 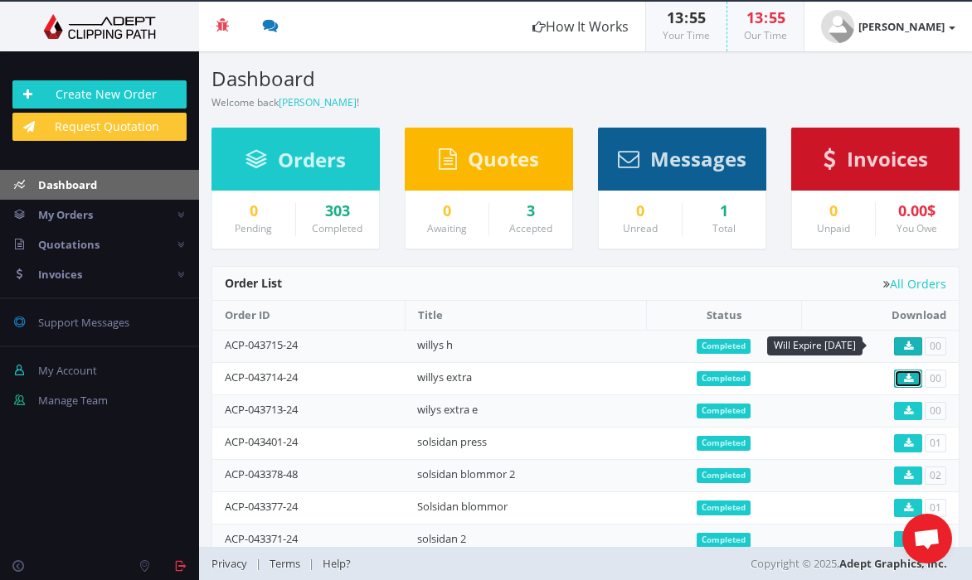 I want to click on a: Solsidan blommor, so click(x=462, y=507).